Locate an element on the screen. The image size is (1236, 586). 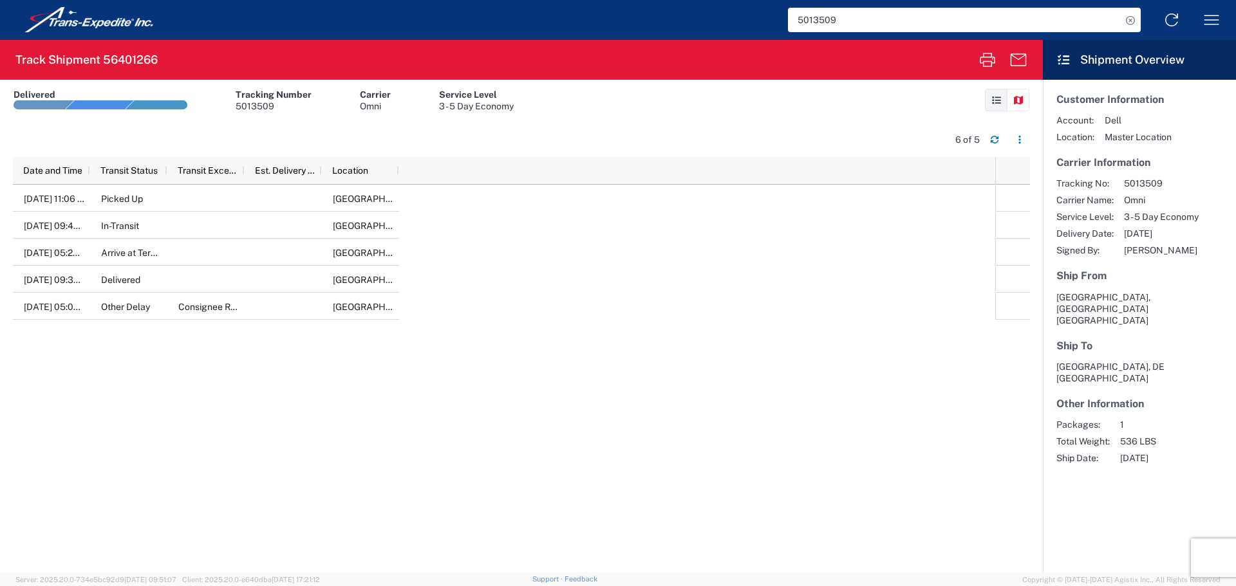
span: Dell is located at coordinates (1138, 120).